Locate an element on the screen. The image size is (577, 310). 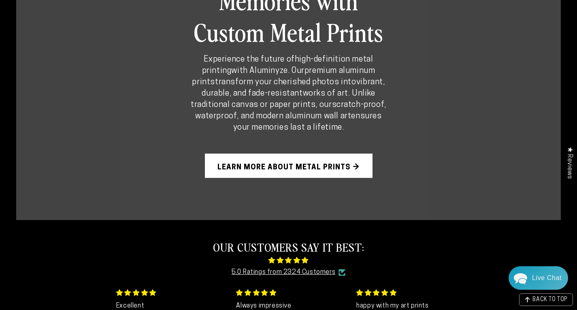
strong: scratch-proof, waterproof, and modern aluminum wall art is located at coordinates (291, 111).